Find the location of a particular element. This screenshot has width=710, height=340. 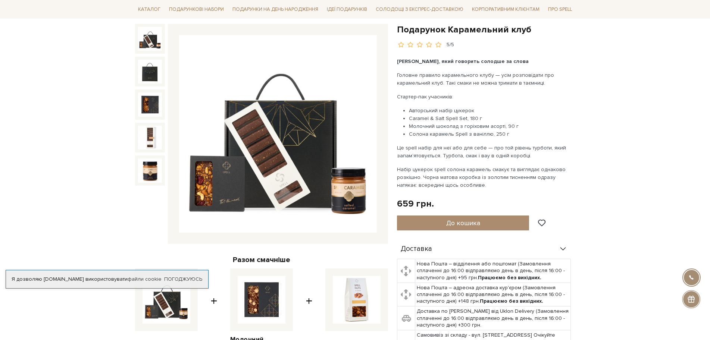

div: Разом смачніше is located at coordinates (262, 260).